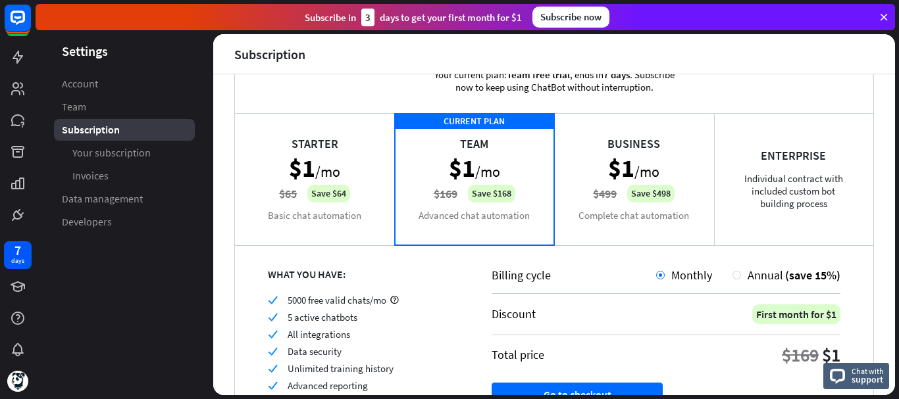  Describe the element at coordinates (328, 386) in the screenshot. I see `span: Advanced reporting` at that location.